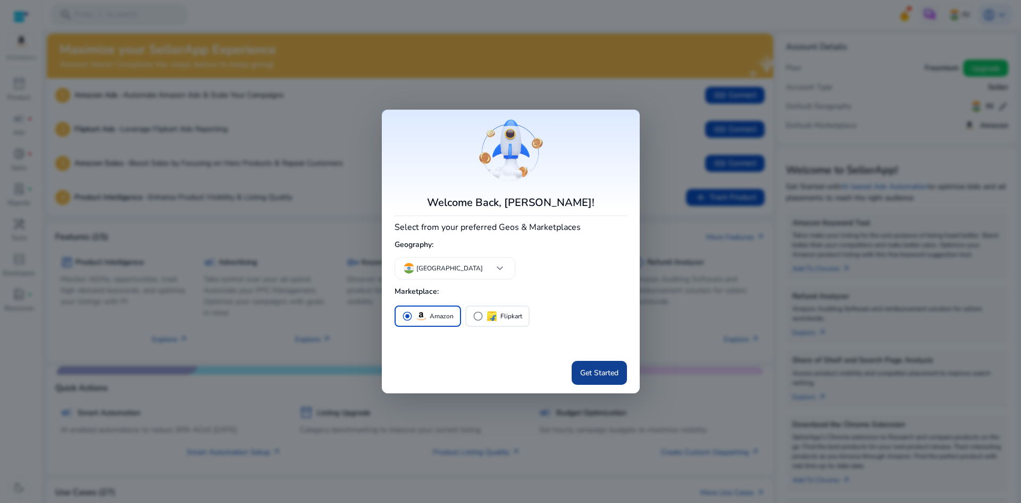 The height and width of the screenshot is (503, 1021). I want to click on img: flipkart.svg, so click(492, 316).